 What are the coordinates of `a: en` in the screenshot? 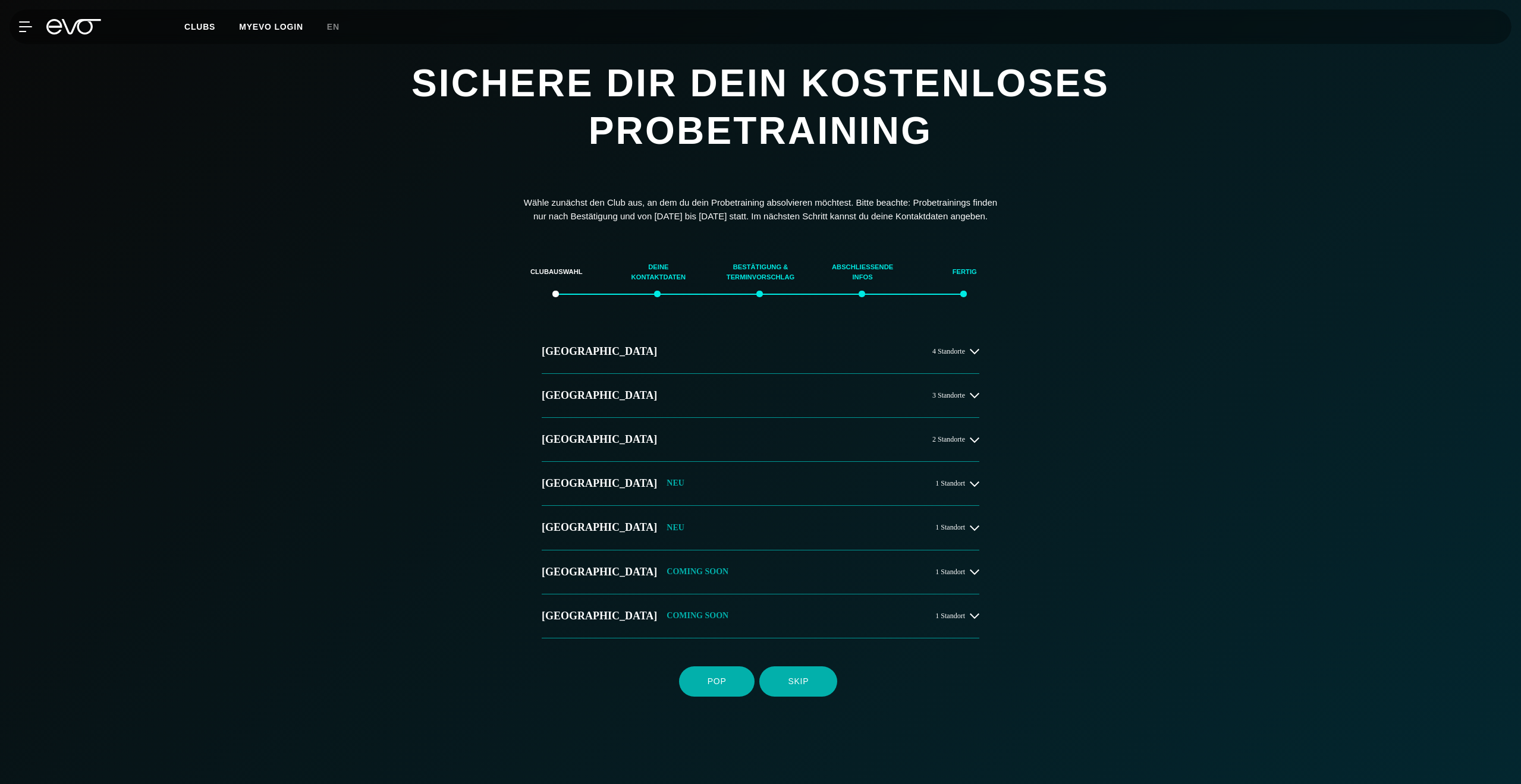 It's located at (340, 27).